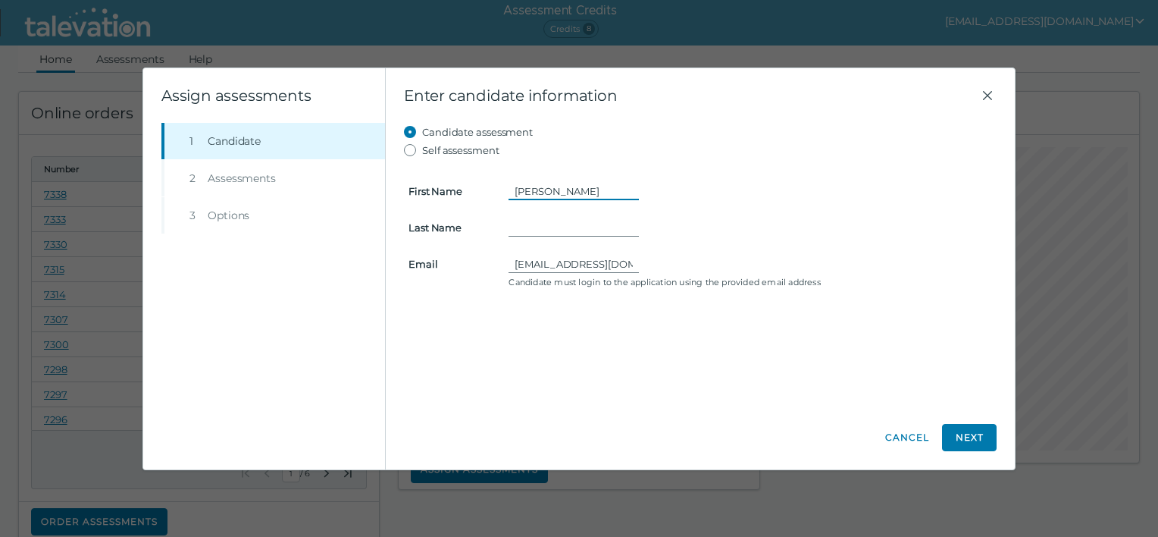 This screenshot has width=1158, height=537. Describe the element at coordinates (196, 141) in the screenshot. I see `div: 1` at that location.